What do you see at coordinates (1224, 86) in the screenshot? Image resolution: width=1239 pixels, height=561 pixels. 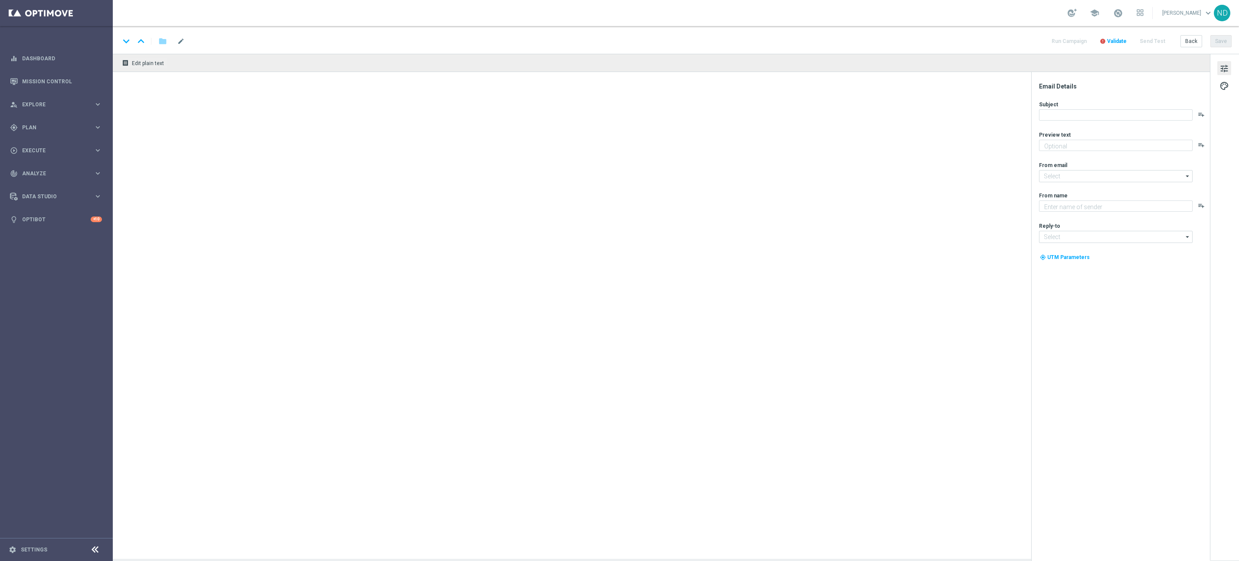 I see `span: palette` at bounding box center [1224, 86].